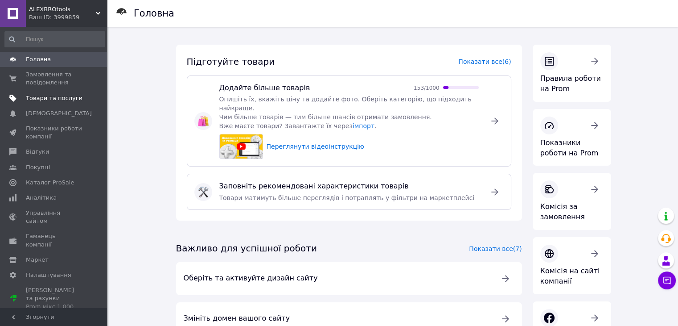 This screenshot has height=326, width=678. What do you see at coordinates (667, 280) in the screenshot?
I see `button: Чат з покупцем` at bounding box center [667, 280].